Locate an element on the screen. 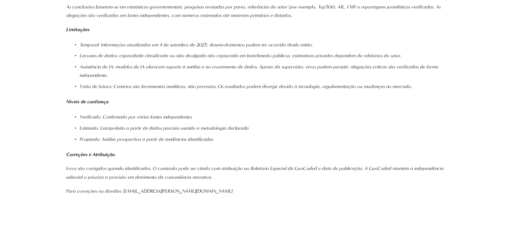 The image size is (514, 238). font: Erros são corrigidos quando identificados. O conteúdo pode ser citado com atribuição ao Relatório... is located at coordinates (256, 172).